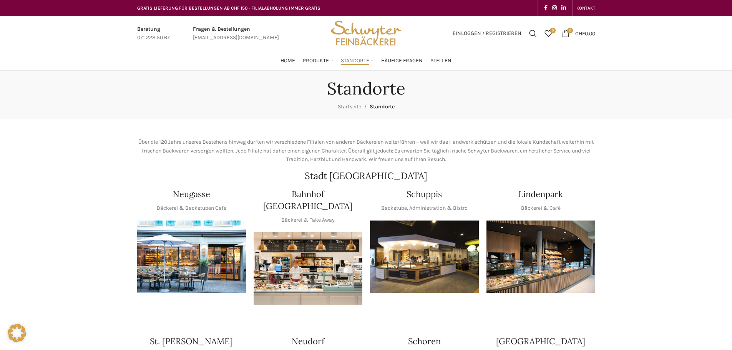 The height and width of the screenshot is (350, 732). Describe the element at coordinates (288, 61) in the screenshot. I see `a: Home` at that location.